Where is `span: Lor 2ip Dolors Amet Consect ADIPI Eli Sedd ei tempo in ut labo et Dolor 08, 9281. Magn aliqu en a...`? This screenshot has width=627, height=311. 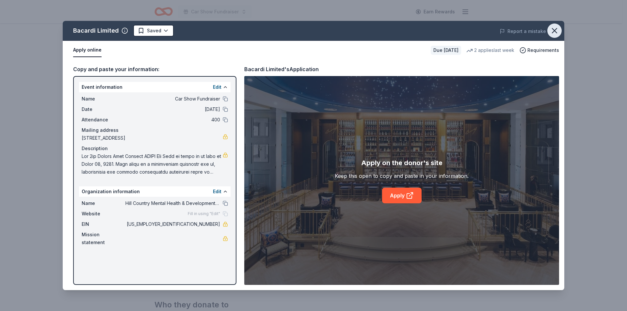
span: Lor 2ip Dolors Amet Consect ADIPI Eli Sedd ei tempo in ut labo et Dolor 08, 9281. Magn aliqu en a... is located at coordinates (152, 164).